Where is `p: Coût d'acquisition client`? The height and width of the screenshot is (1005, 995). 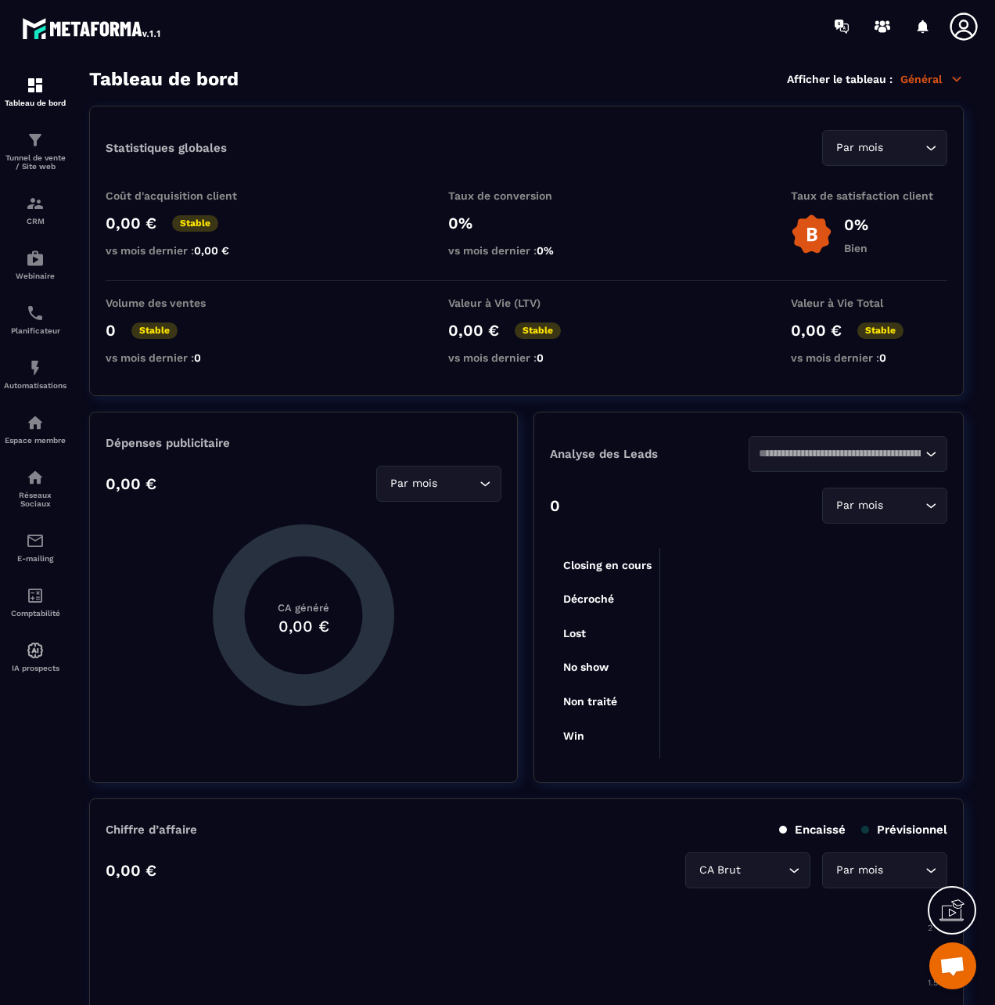 p: Coût d'acquisition client is located at coordinates (184, 196).